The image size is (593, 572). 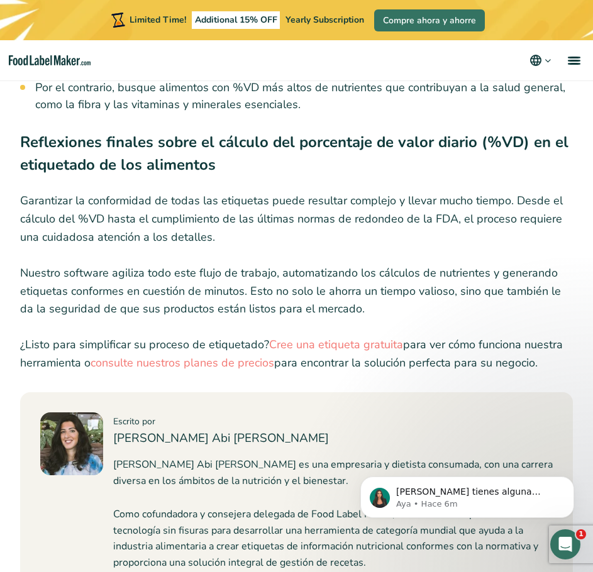 What do you see at coordinates (126, 47) in the screenshot?
I see `div: message notification from Aya, Hace 6m. Si tienes alguna pregunta no dudes en consultarnos. ¡Esta...` at bounding box center [126, 47].